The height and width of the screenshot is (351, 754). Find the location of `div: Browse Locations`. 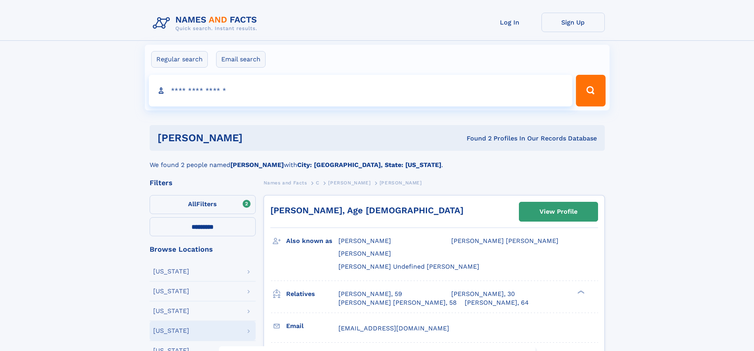

div: Browse Locations is located at coordinates (203, 249).